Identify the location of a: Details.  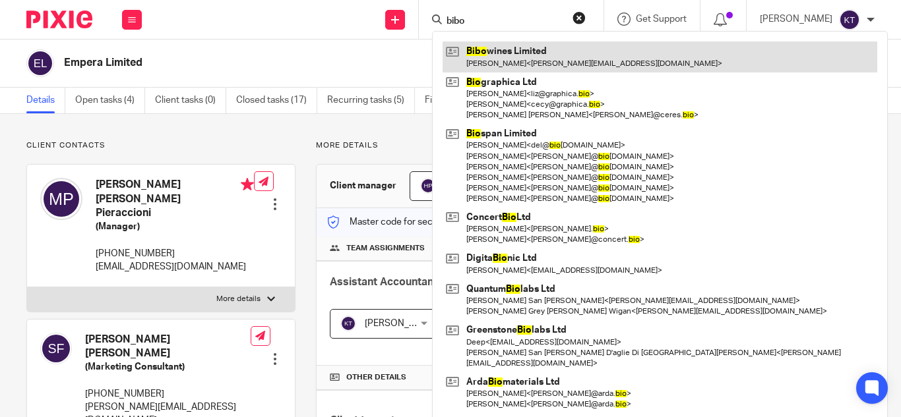
(46, 100).